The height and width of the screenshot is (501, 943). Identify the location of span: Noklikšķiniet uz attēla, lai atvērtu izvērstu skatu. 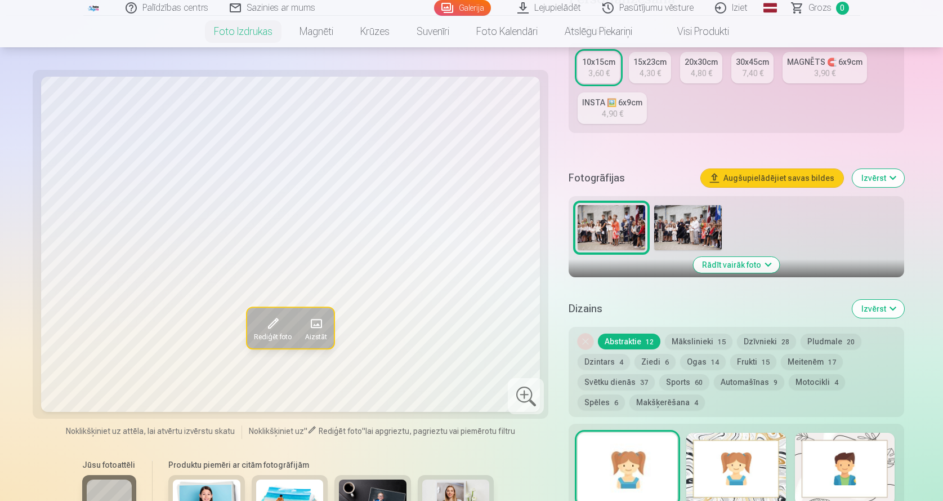
(150, 431).